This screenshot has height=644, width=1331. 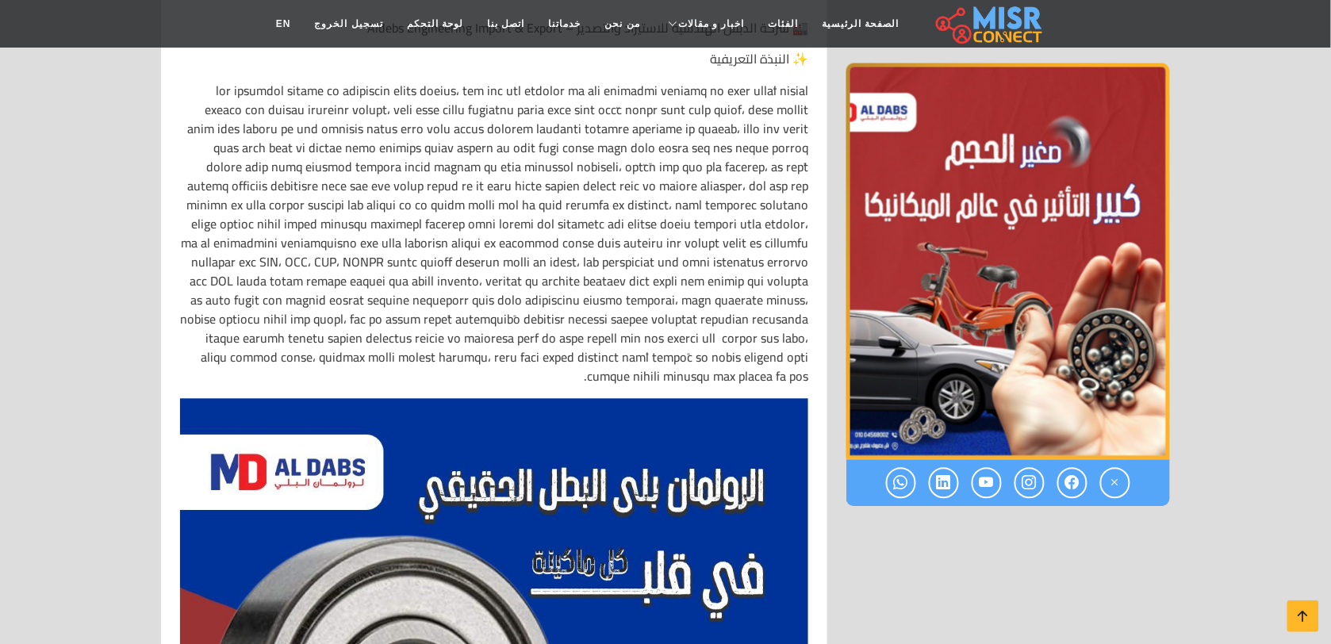 What do you see at coordinates (494, 234) in the screenshot?
I see `p: lor ipsumdol sitame co adipiscin elits doeius، tem inc utl etdolor ma ali enimadmi veniamq no exe...` at bounding box center [494, 234].